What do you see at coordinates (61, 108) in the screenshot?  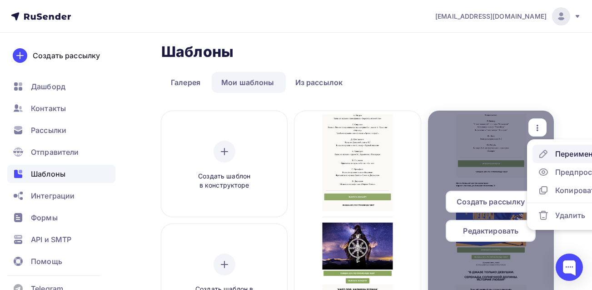 I see `a: Контакты` at bounding box center [61, 108].